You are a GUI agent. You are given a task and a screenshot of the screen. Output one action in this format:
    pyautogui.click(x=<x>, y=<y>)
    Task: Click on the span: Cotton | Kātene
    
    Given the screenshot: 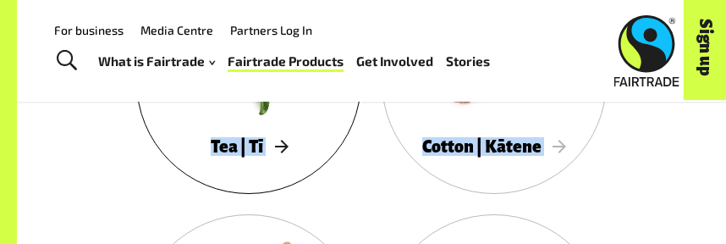 What is the action you would take?
    pyautogui.click(x=494, y=146)
    